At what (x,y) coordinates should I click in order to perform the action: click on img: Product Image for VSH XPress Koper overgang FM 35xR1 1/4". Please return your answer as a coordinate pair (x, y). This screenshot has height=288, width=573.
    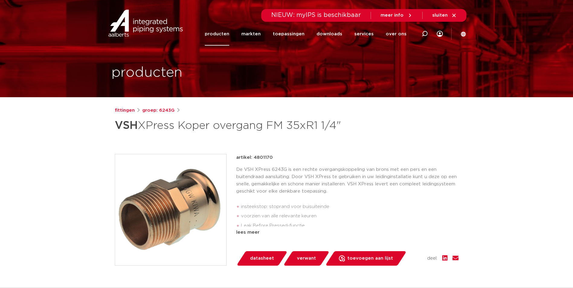
    Looking at the image, I should click on (171, 210).